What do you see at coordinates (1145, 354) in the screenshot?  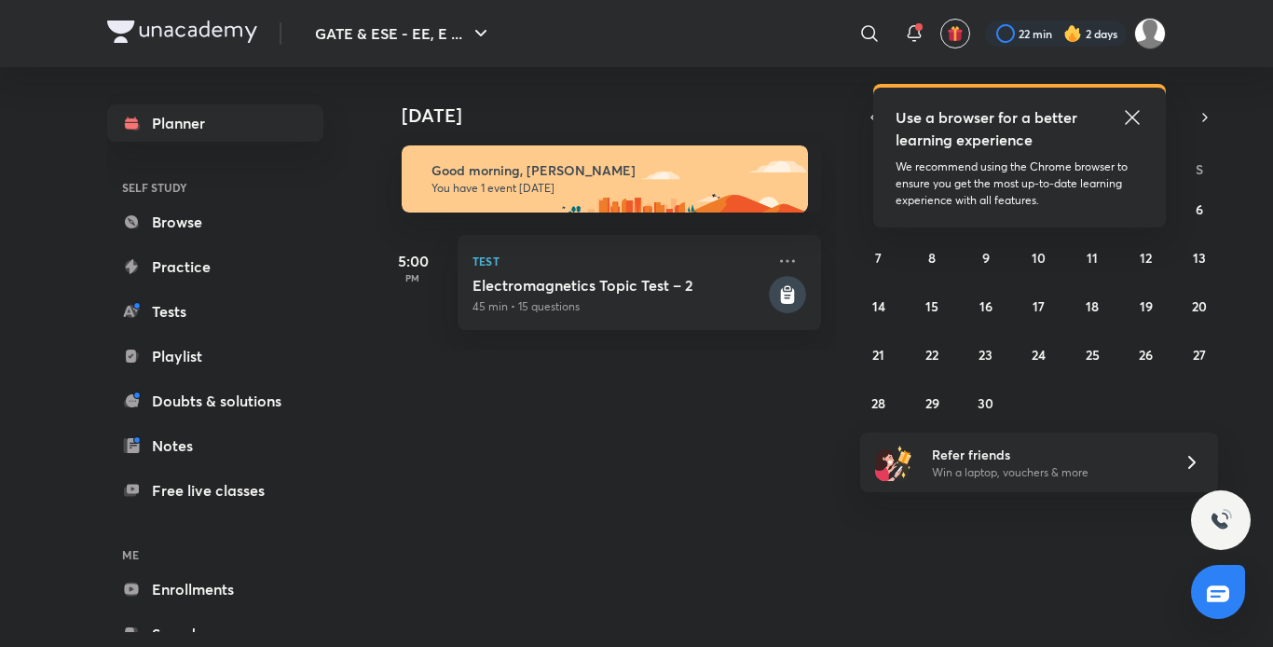 I see `abbr: September 26, 2025` at bounding box center [1145, 354].